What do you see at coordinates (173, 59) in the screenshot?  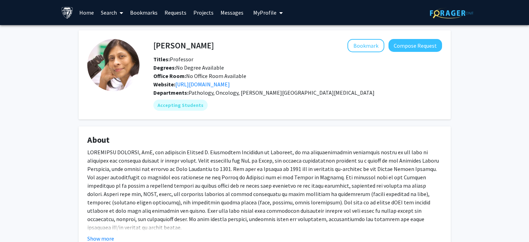 I see `span: Professor` at bounding box center [173, 59].